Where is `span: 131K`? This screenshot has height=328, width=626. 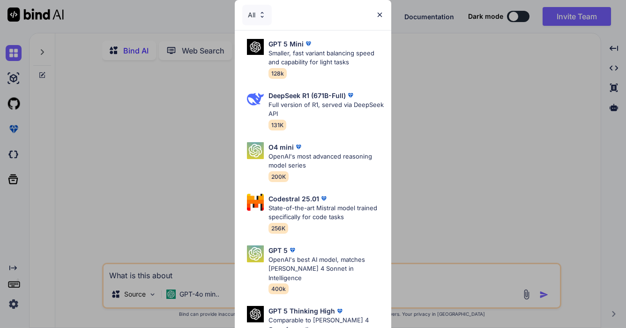
span: 131K is located at coordinates (277, 125).